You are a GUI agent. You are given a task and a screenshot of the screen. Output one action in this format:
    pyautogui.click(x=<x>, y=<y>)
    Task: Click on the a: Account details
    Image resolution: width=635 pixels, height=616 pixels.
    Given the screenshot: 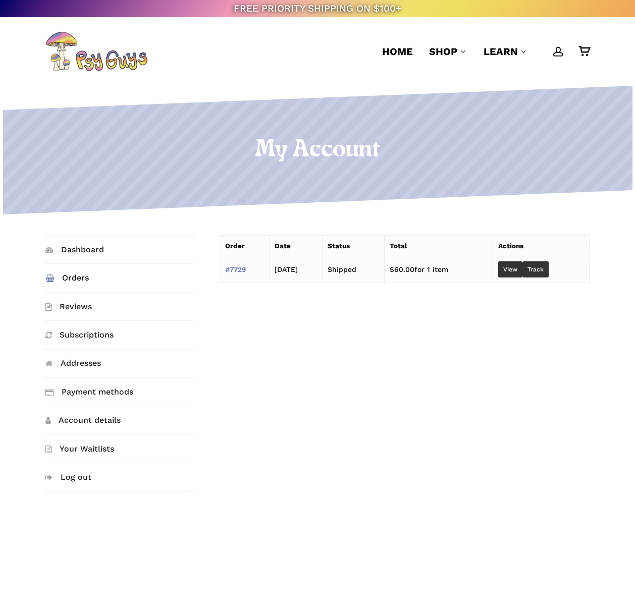 What is the action you would take?
    pyautogui.click(x=119, y=420)
    